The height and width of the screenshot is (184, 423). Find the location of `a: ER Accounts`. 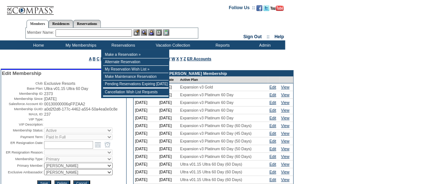

a: ER Accounts is located at coordinates (199, 59).